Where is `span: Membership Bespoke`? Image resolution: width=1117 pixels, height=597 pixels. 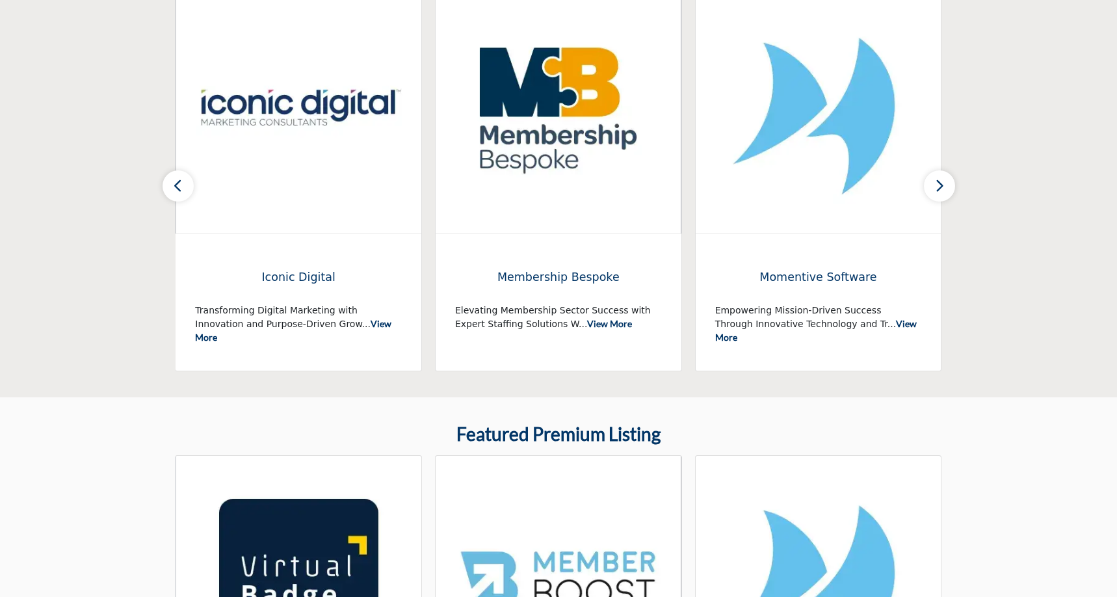
span: Membership Bespoke is located at coordinates (558, 277).